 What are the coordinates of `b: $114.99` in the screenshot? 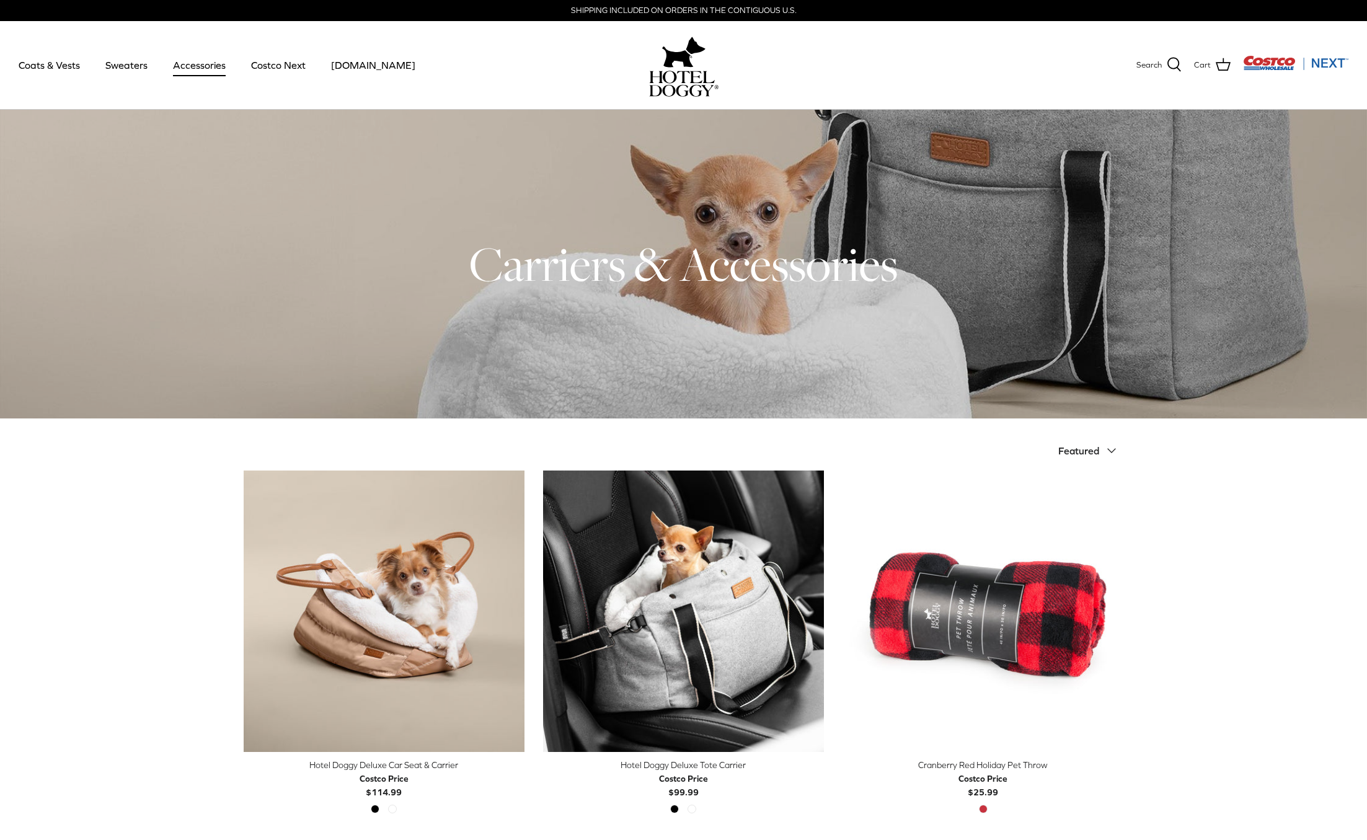 It's located at (384, 784).